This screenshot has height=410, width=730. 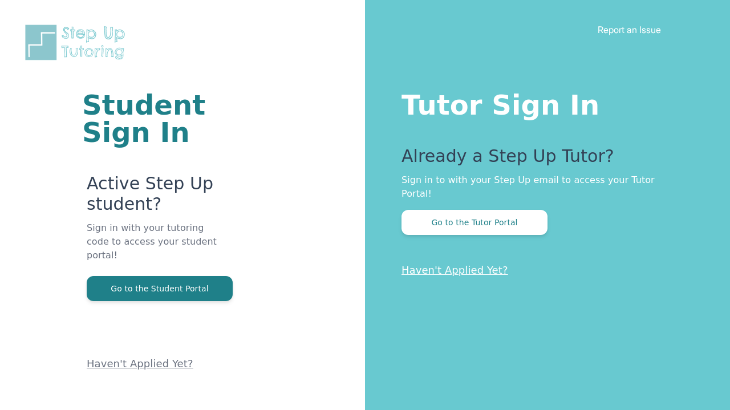 What do you see at coordinates (78, 42) in the screenshot?
I see `img: Step Up Tutoring horizontal logo` at bounding box center [78, 42].